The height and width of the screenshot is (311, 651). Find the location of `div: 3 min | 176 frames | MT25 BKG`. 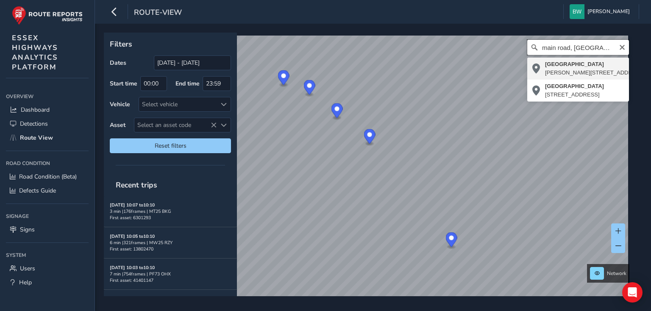

div: 3 min | 176 frames | MT25 BKG is located at coordinates (170, 211).